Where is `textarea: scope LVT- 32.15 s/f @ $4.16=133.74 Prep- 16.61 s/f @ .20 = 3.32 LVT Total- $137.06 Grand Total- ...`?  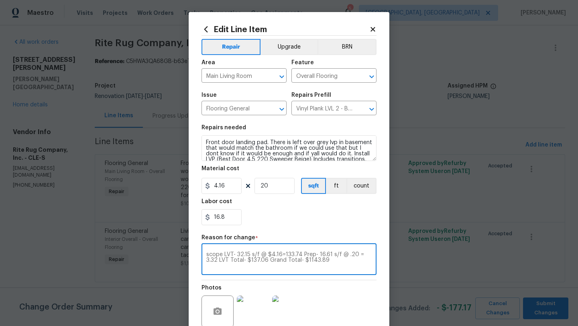 textarea: scope LVT- 32.15 s/f @ $4.16=133.74 Prep- 16.61 s/f @ .20 = 3.32 LVT Total- $137.06 Grand Total- ... is located at coordinates (289, 260).